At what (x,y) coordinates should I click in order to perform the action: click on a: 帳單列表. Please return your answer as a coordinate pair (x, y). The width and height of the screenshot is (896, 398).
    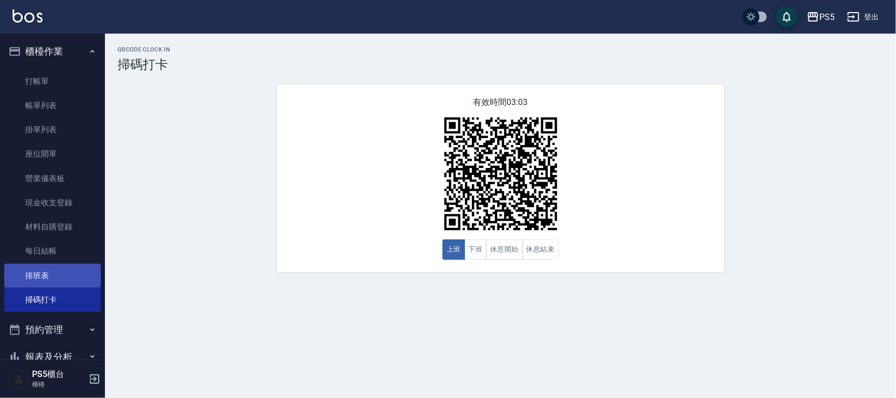
    Looking at the image, I should click on (52, 105).